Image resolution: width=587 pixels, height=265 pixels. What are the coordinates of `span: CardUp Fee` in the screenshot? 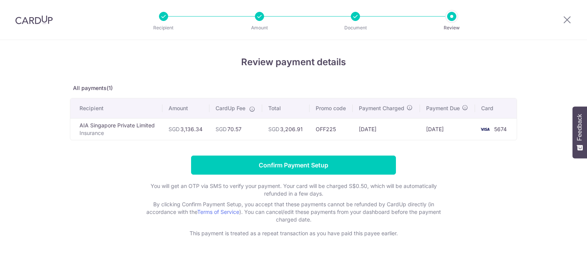 It's located at (230, 108).